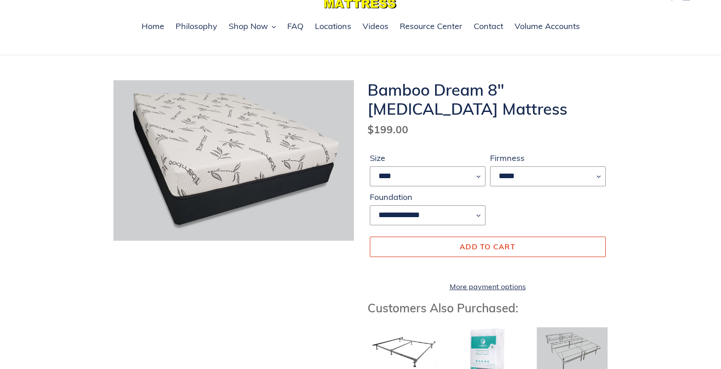 The image size is (721, 369). What do you see at coordinates (488, 26) in the screenshot?
I see `span: Contact` at bounding box center [488, 26].